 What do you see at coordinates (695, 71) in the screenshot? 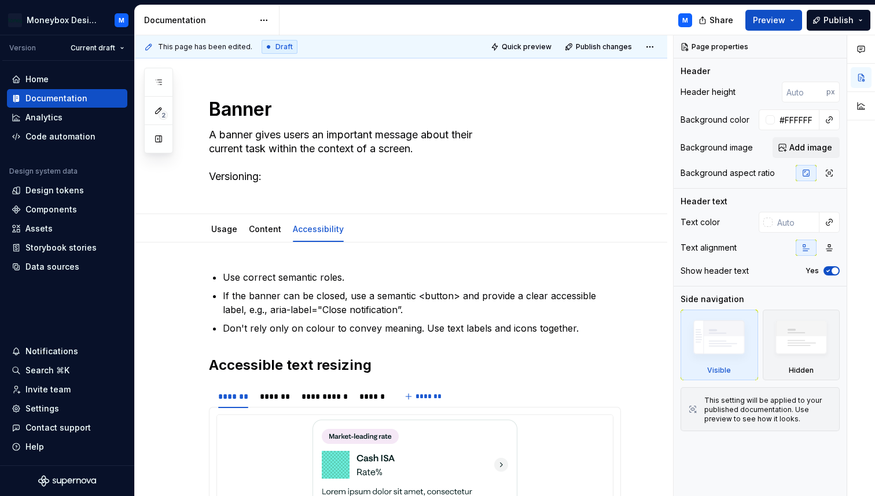
I see `div: Header` at bounding box center [695, 71].